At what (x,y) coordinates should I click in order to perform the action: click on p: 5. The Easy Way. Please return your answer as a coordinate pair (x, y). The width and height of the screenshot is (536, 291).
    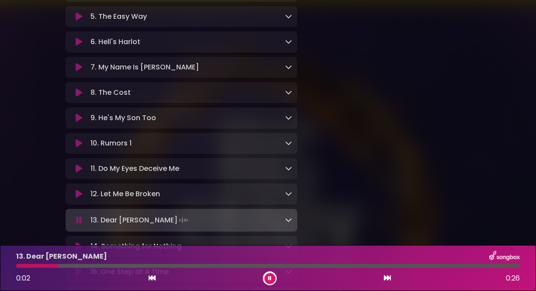
    Looking at the image, I should click on (119, 17).